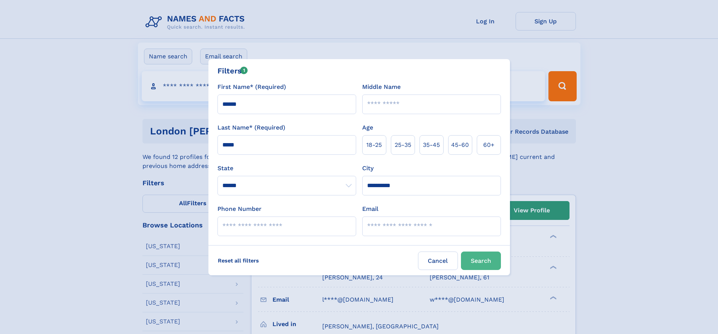  Describe the element at coordinates (489, 145) in the screenshot. I see `span: 60+` at that location.